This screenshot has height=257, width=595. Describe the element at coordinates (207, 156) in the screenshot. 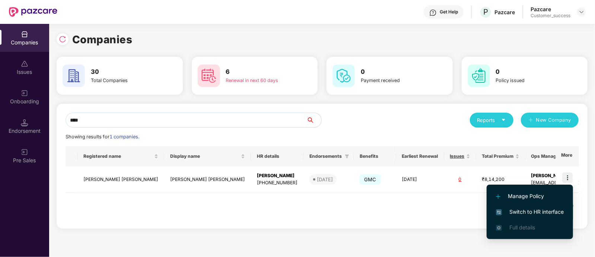

I see `th: Display name` at that location.